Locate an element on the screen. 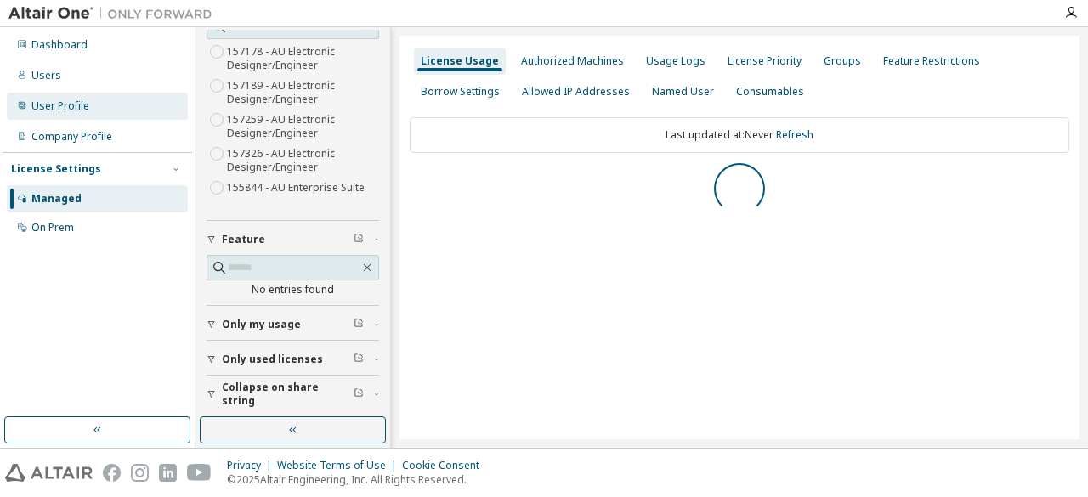  label: 157189 - AU Electronic Designer/Engineer is located at coordinates (303, 93).